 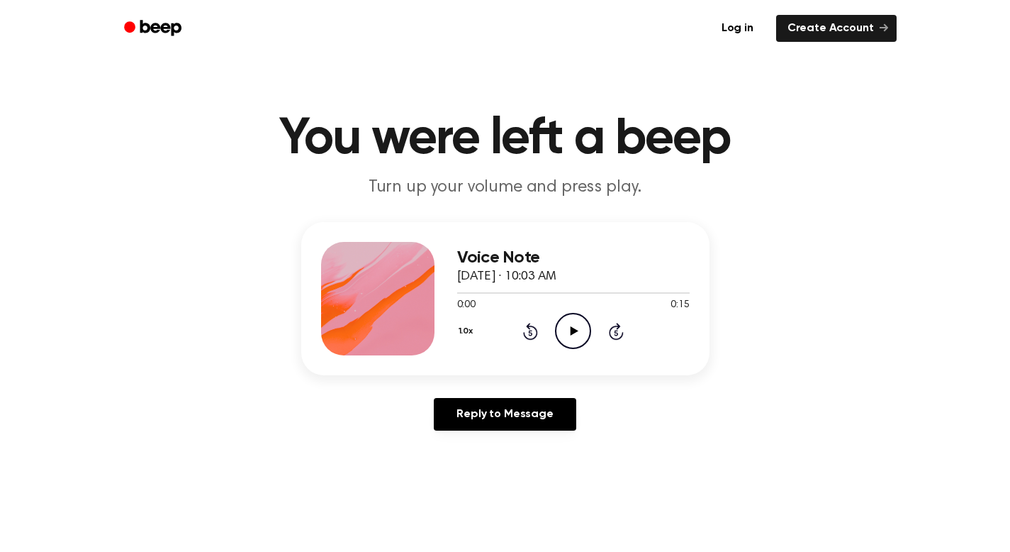 I want to click on a: Reply to Message, so click(x=505, y=414).